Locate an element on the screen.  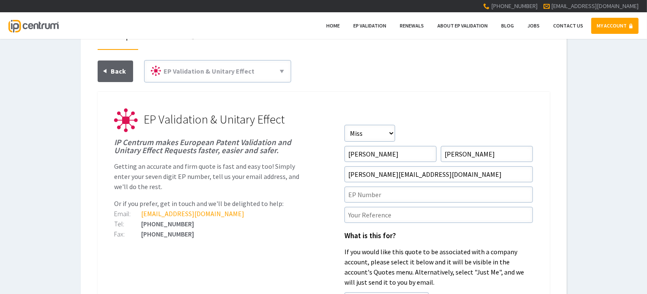
span: Back is located at coordinates (119, 71).